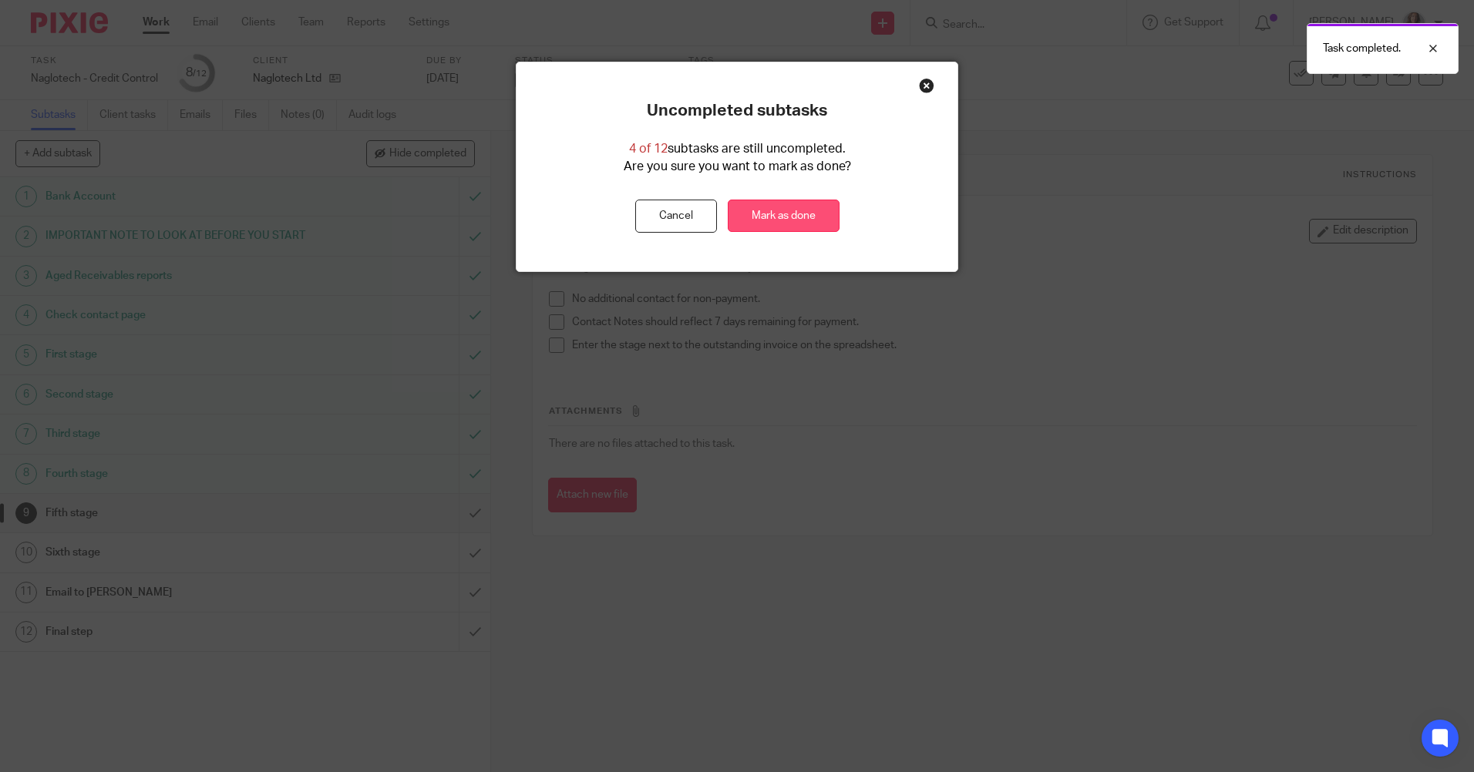 Image resolution: width=1474 pixels, height=772 pixels. I want to click on button: Cancel, so click(676, 216).